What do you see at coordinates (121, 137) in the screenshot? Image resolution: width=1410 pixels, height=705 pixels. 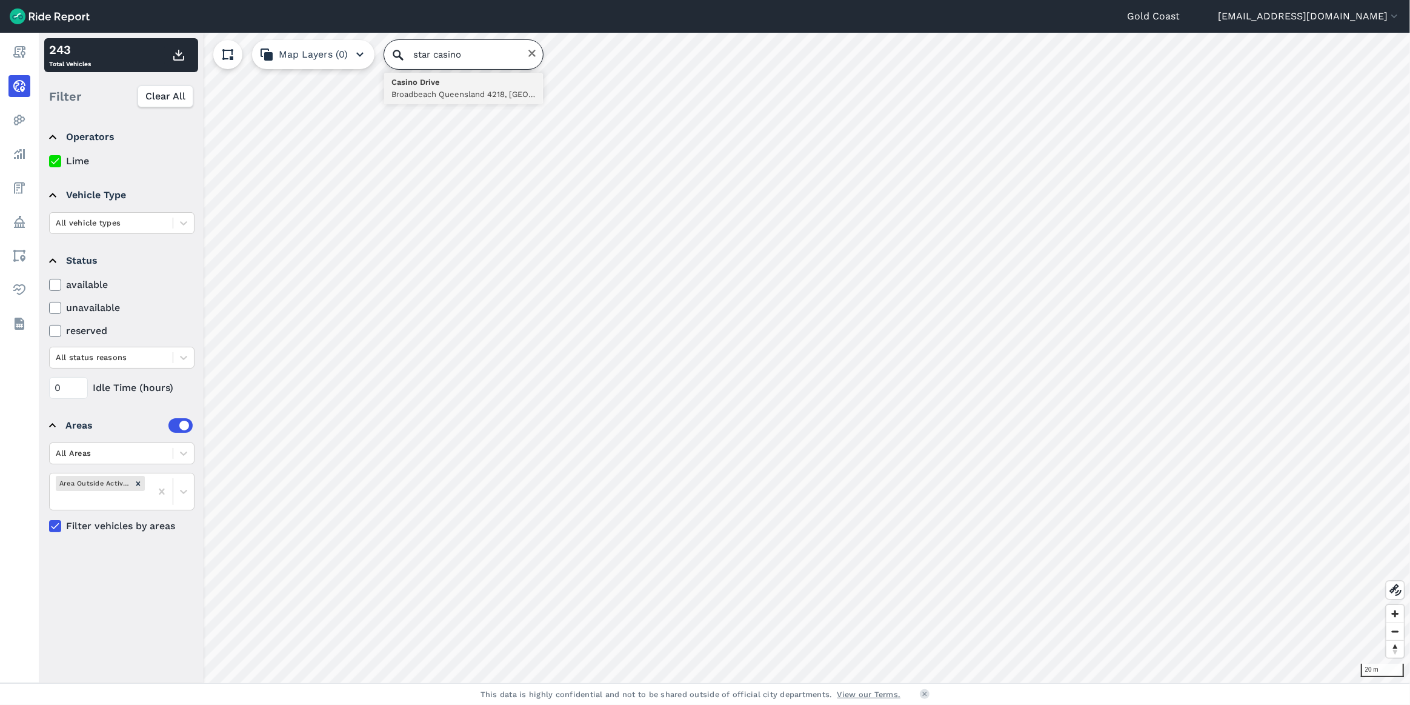 I see `summary: Operators` at bounding box center [121, 137].